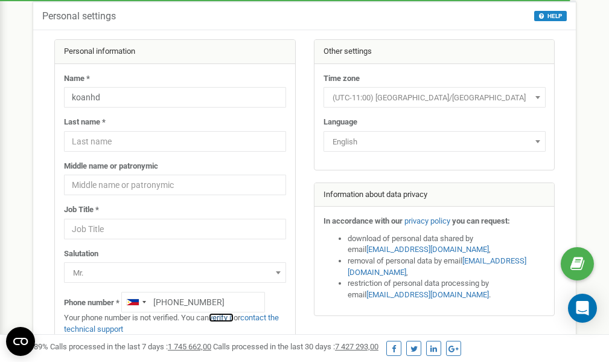  Describe the element at coordinates (296, 346) in the screenshot. I see `span: Calls processed in the last 30 days :` at that location.